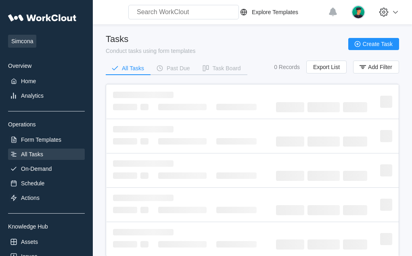 Image resolution: width=412 pixels, height=256 pixels. I want to click on span: Add Filter, so click(380, 67).